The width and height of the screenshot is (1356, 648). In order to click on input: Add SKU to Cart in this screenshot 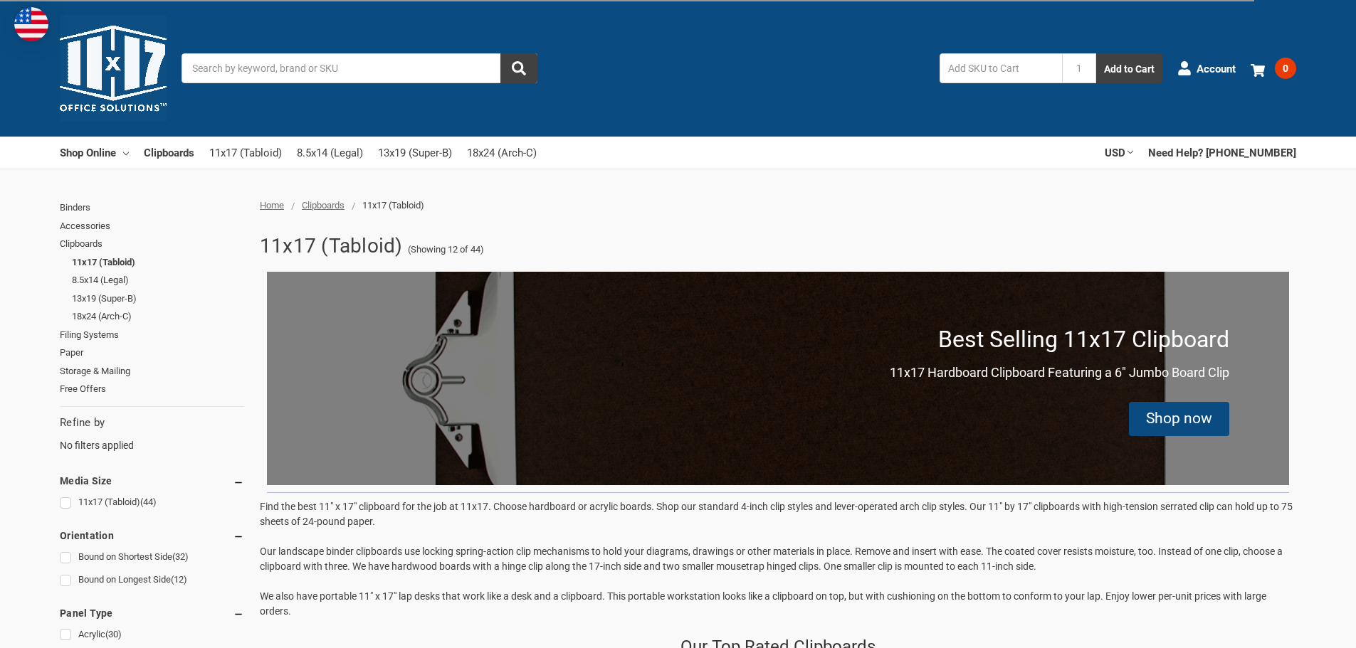, I will do `click(1001, 68)`.